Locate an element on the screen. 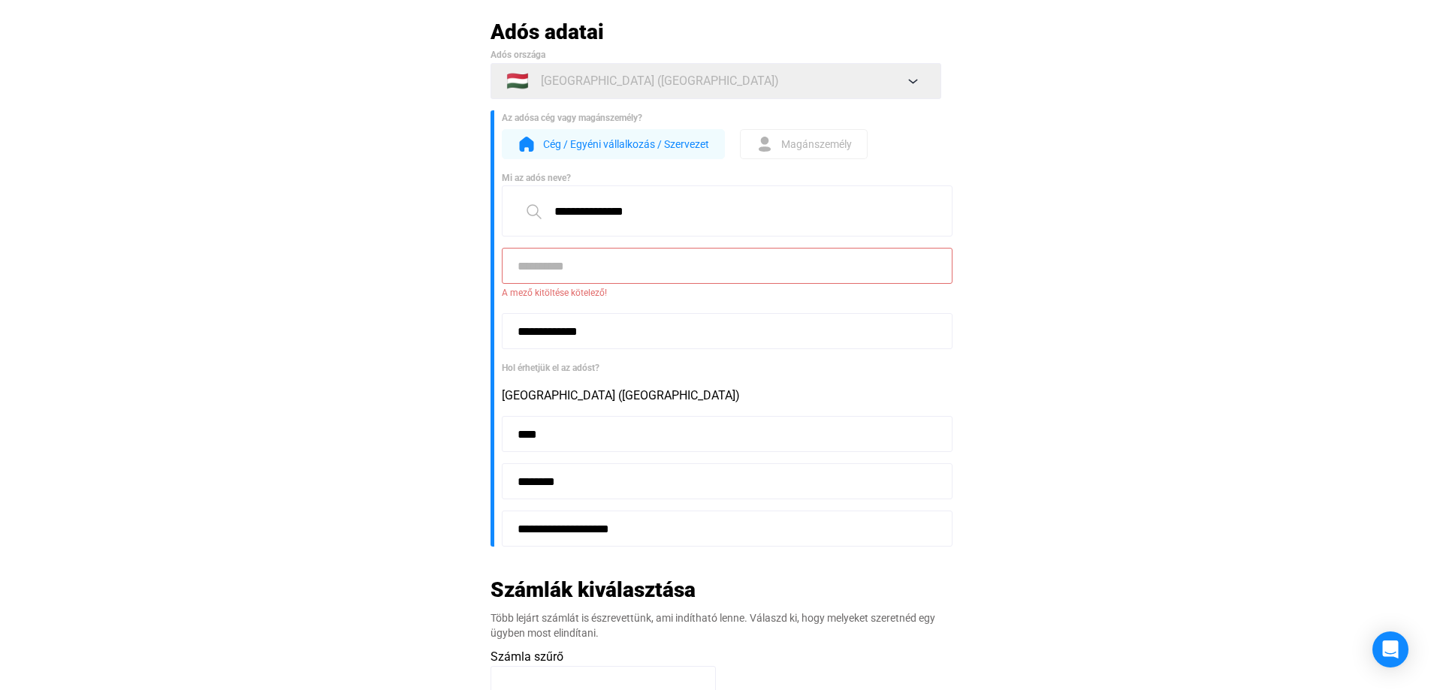 The height and width of the screenshot is (690, 1431). img: form-ind is located at coordinates (765, 144).